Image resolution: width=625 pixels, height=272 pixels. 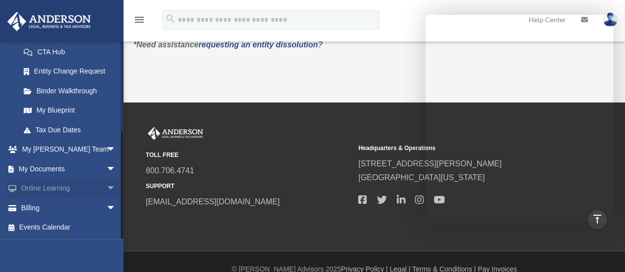 What do you see at coordinates (69, 189) in the screenshot?
I see `a: Online Learningarrow_drop_down` at bounding box center [69, 189].